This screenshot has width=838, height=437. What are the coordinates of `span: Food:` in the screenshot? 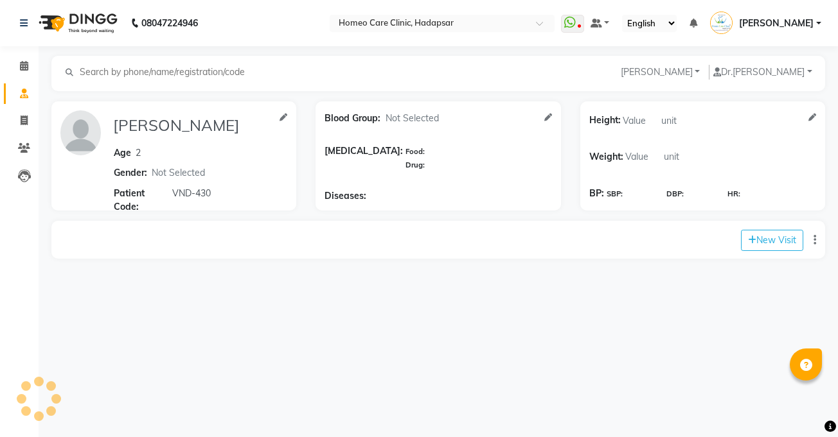 It's located at (415, 152).